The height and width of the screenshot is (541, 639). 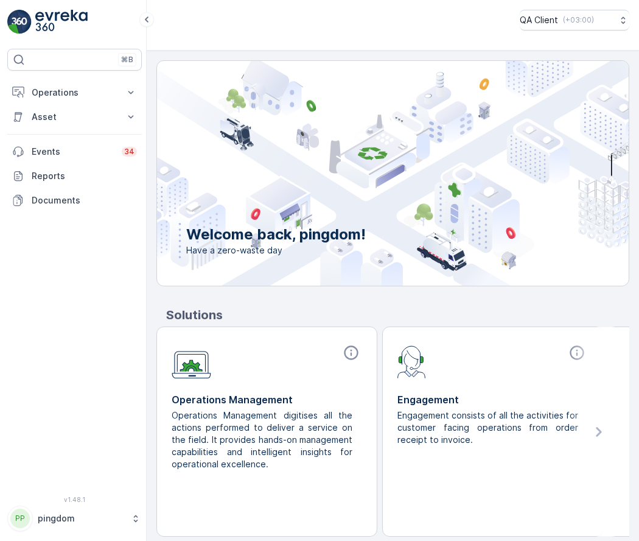 What do you see at coordinates (492, 399) in the screenshot?
I see `p: Engagement` at bounding box center [492, 399].